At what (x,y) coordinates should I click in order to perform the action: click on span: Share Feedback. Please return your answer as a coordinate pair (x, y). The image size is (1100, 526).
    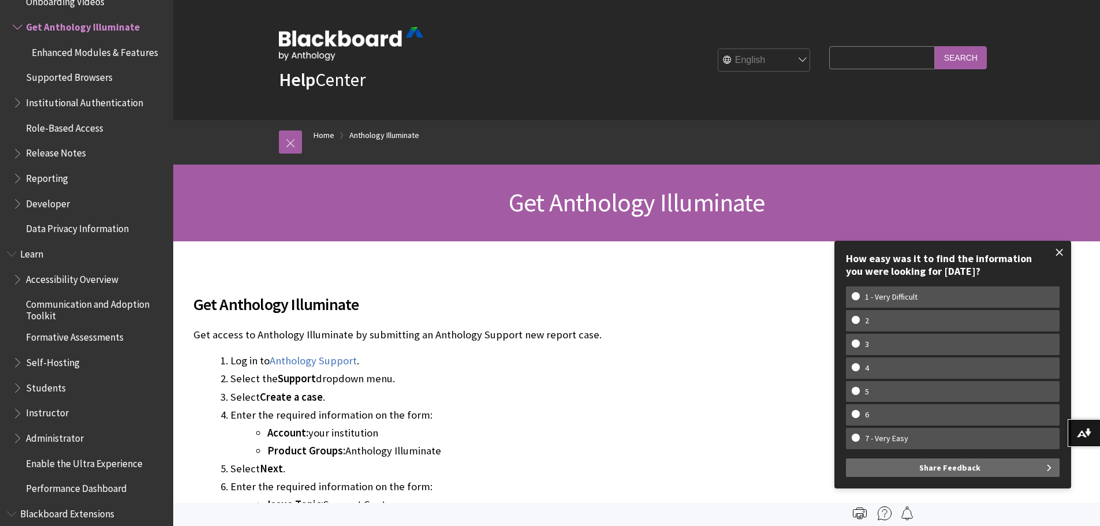
    Looking at the image, I should click on (950, 468).